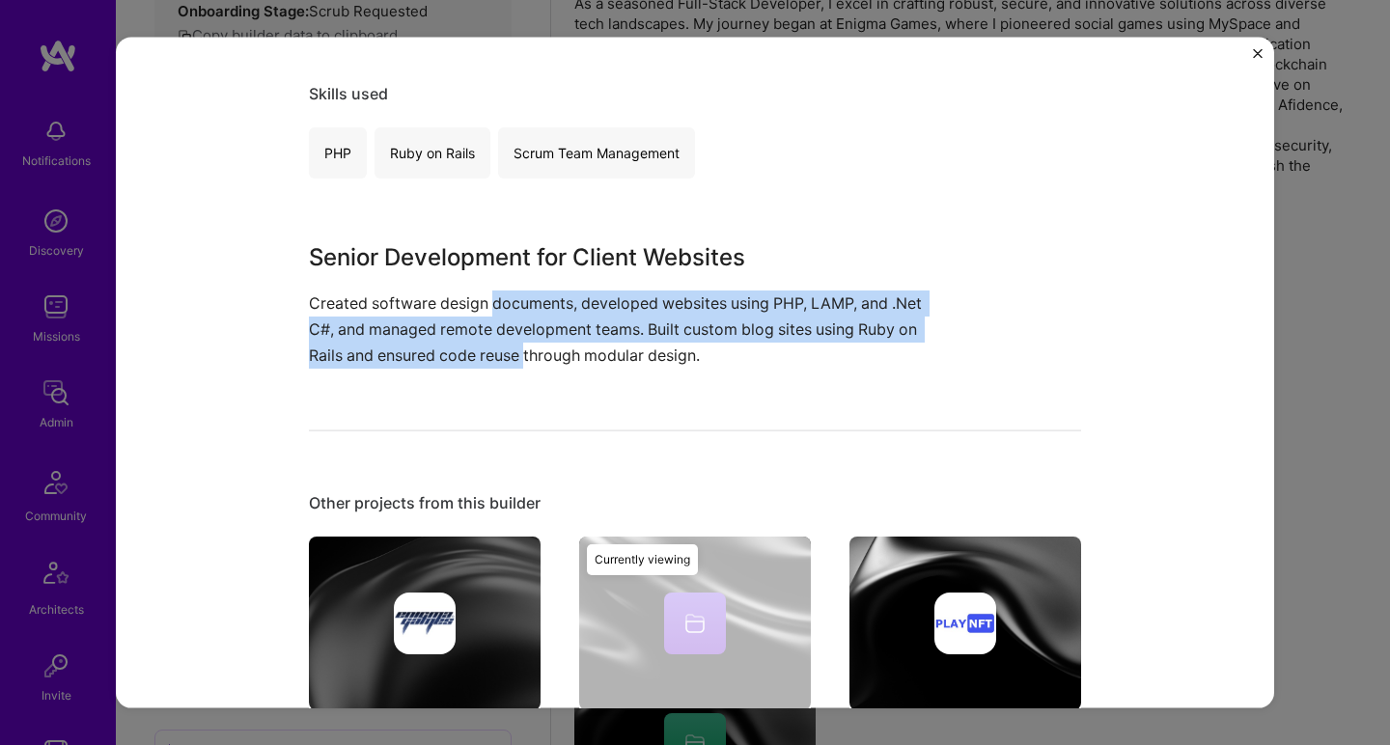  What do you see at coordinates (695, 503) in the screenshot?
I see `div: Other projects from this builder` at bounding box center [695, 503].